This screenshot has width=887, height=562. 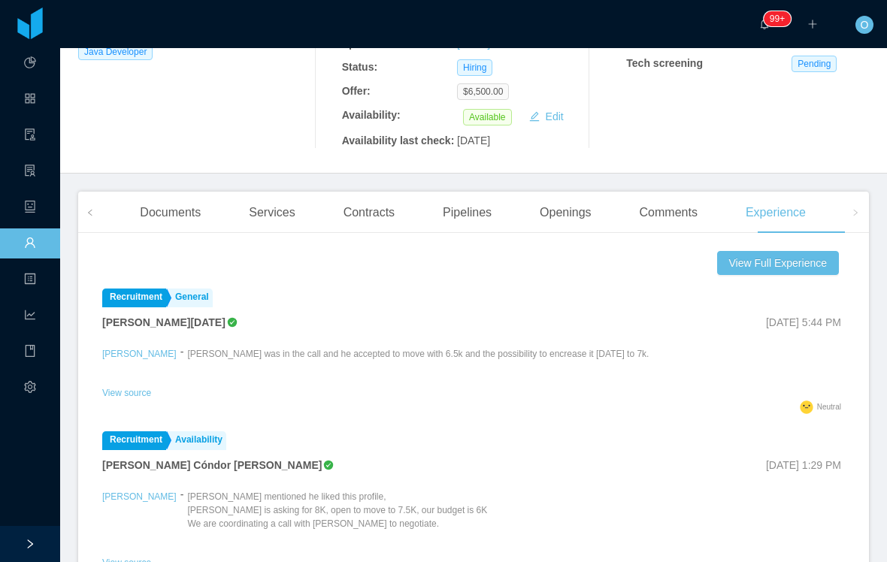 I want to click on div: Documents, so click(x=170, y=213).